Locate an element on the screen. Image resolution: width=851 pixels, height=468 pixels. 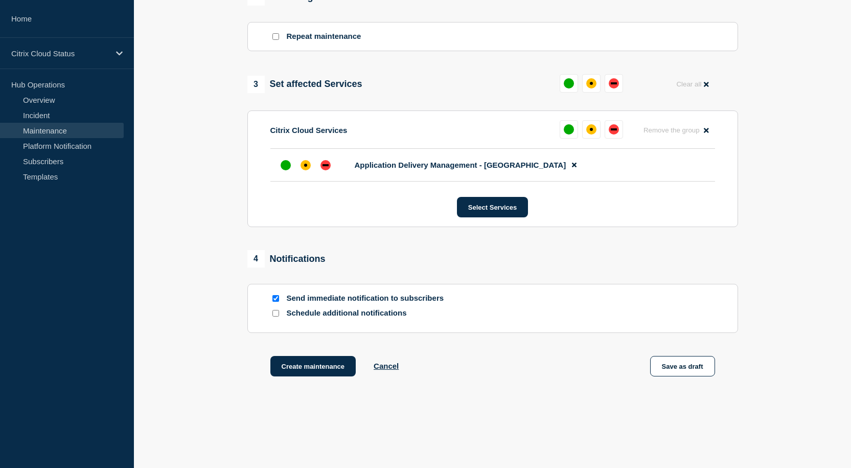
input: Schedule additional notifications is located at coordinates (275, 313).